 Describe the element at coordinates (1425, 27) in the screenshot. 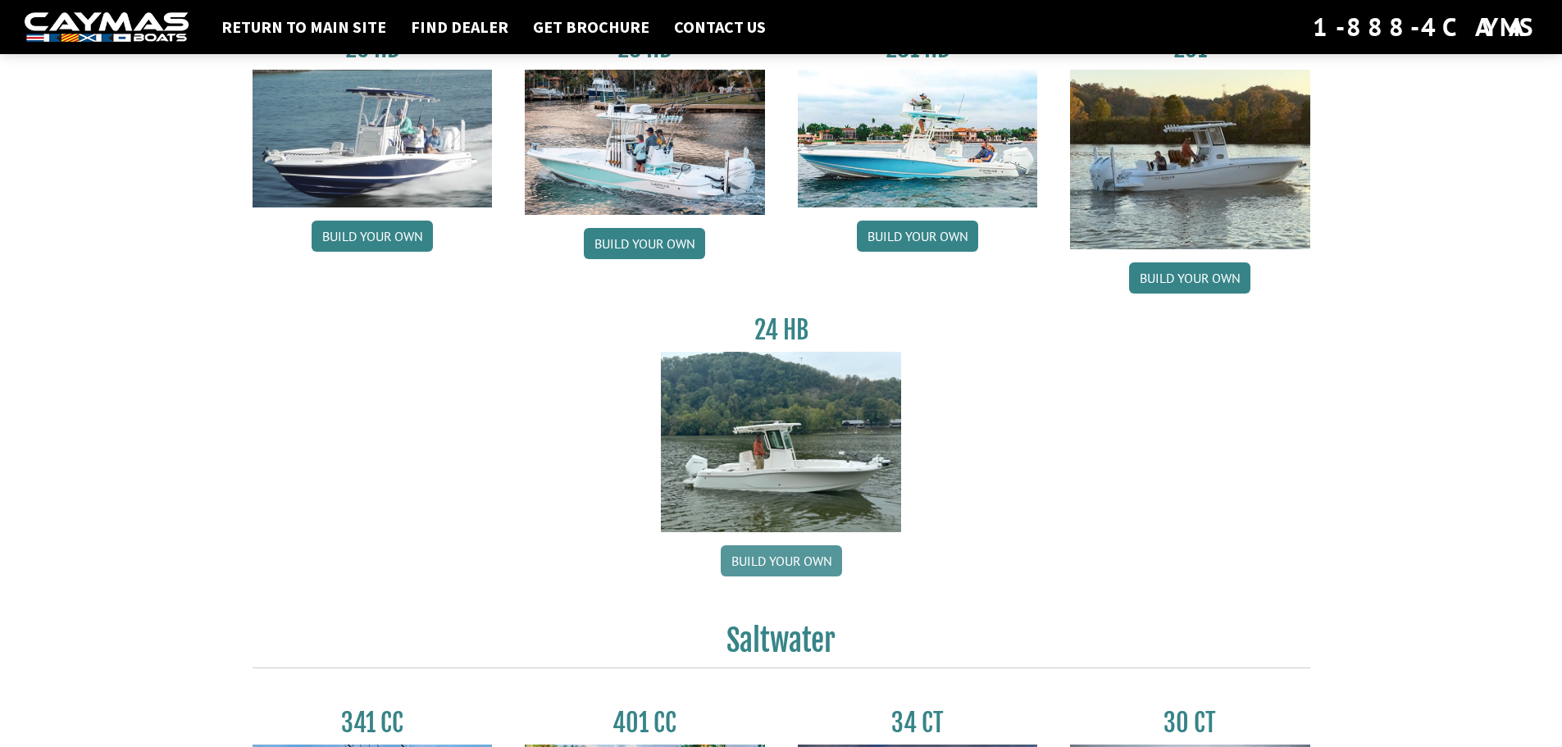

I see `div: 1-888-4CAYMAS` at that location.